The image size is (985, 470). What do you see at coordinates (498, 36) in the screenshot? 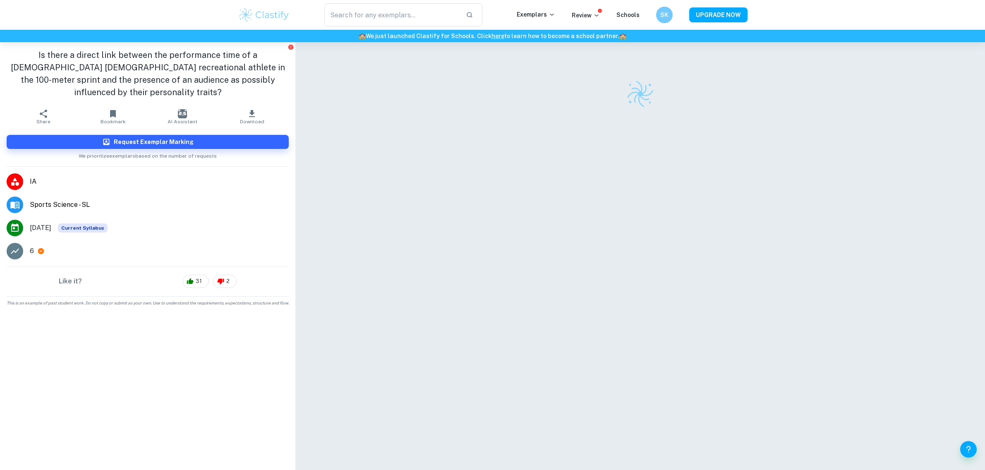
I see `a: here` at bounding box center [498, 36].